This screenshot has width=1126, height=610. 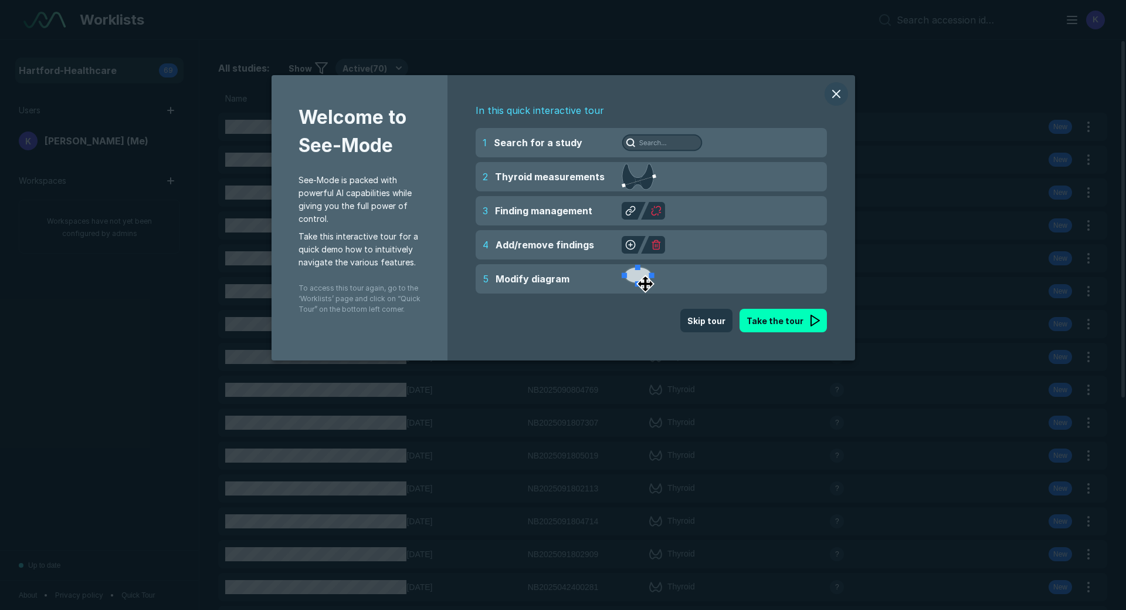 What do you see at coordinates (783, 320) in the screenshot?
I see `button: Take the tour` at bounding box center [783, 320].